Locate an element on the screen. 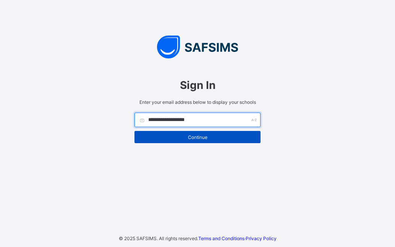  span: © 2025 SAFSIMS. All rights reserved. is located at coordinates (158, 238).